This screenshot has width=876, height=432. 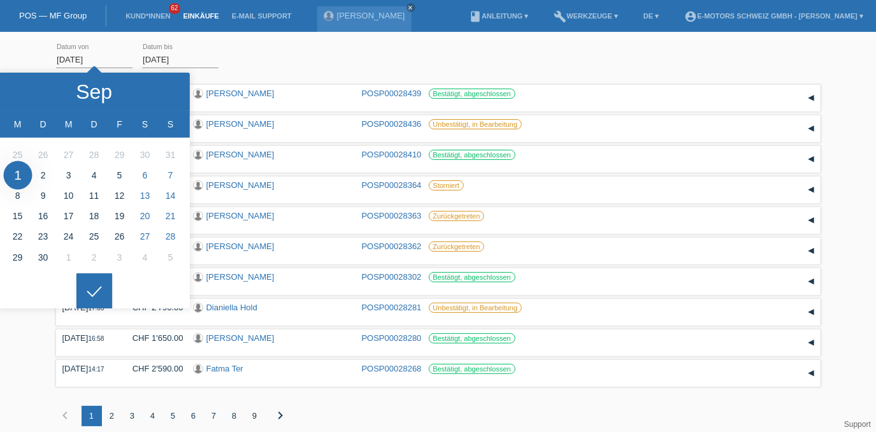 I want to click on span: 16:58, so click(x=96, y=338).